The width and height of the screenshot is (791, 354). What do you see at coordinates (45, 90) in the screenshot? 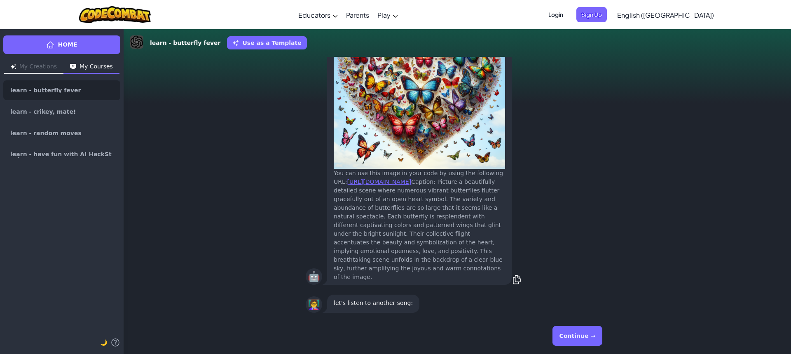
I see `span: learn - butterfly fever` at bounding box center [45, 90].